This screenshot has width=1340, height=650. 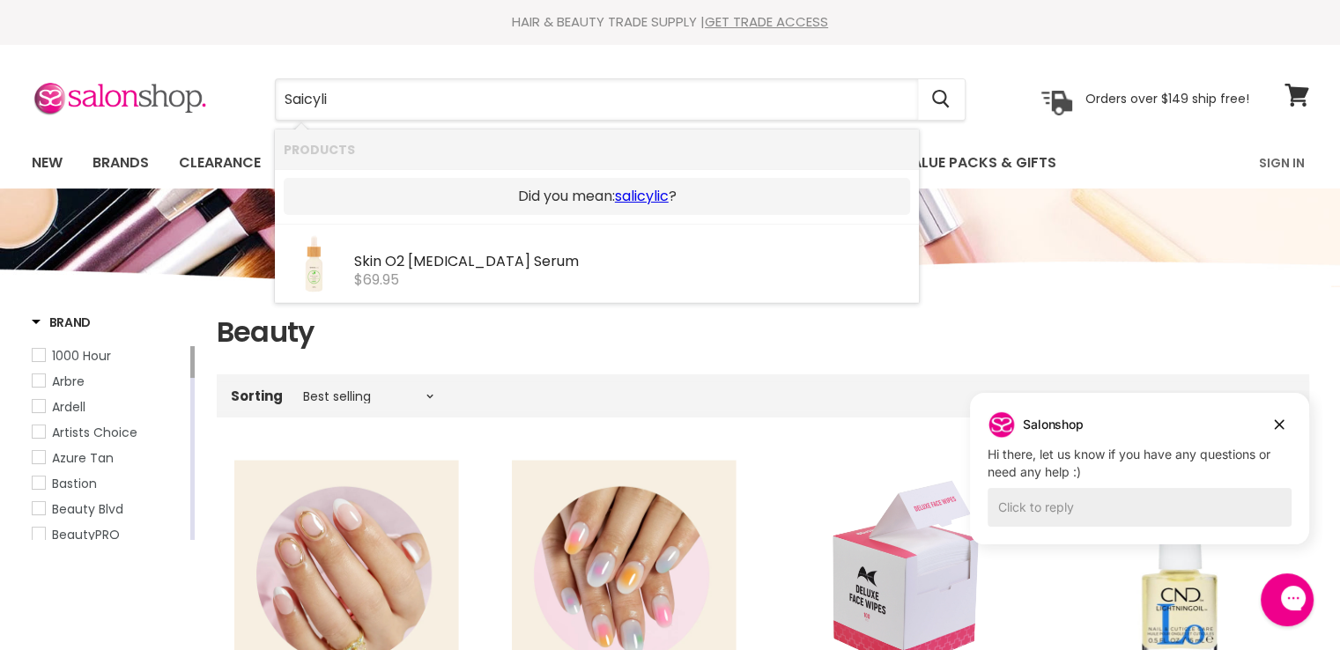 I want to click on span: Beauty Blvd, so click(x=87, y=509).